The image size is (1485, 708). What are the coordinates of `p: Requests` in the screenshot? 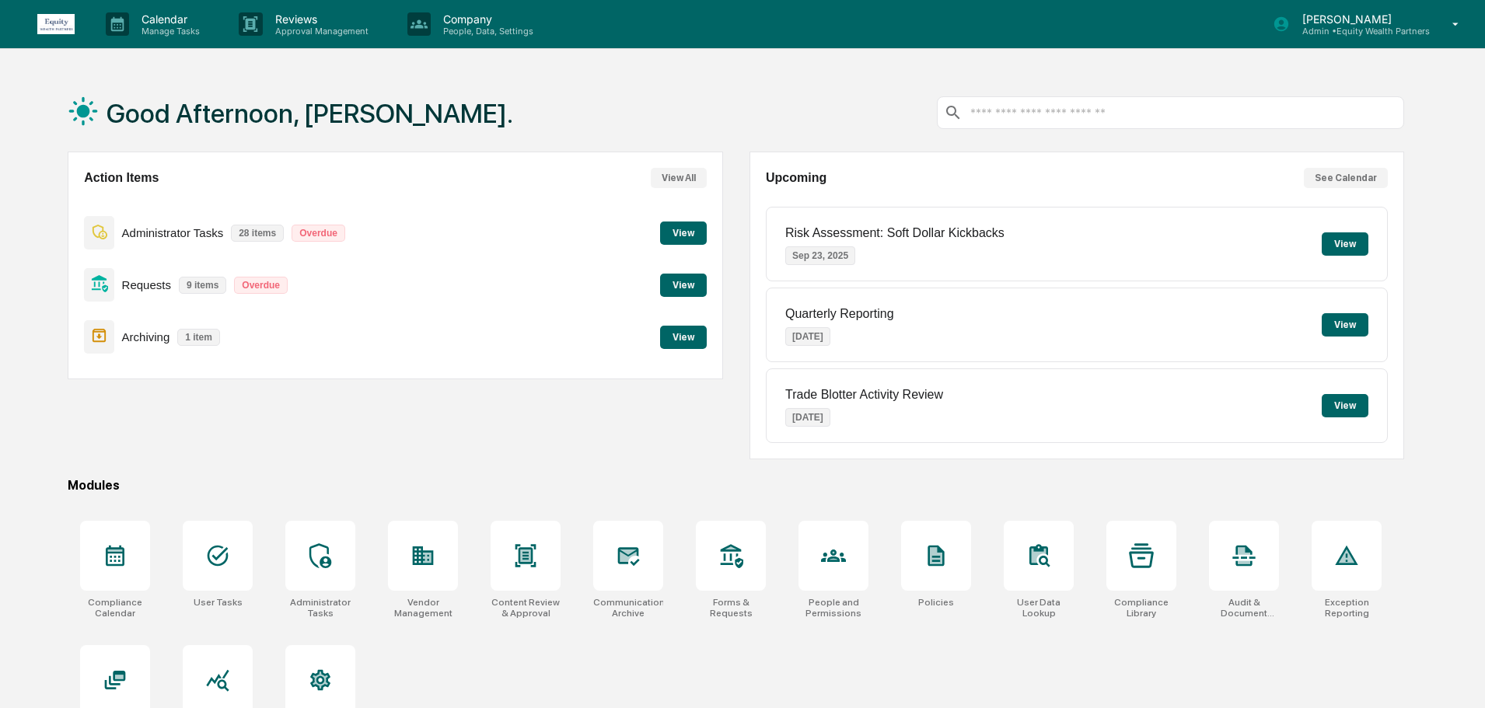 It's located at (146, 285).